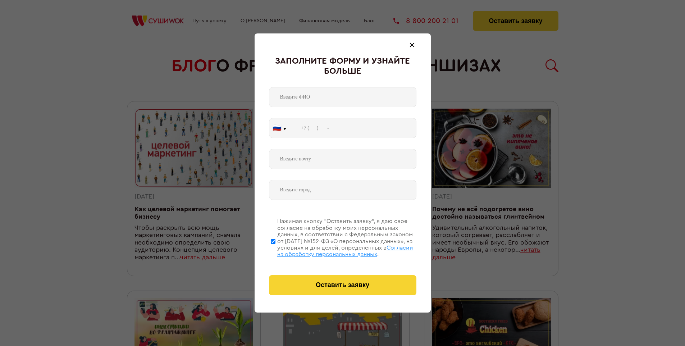 The image size is (685, 346). What do you see at coordinates (343, 97) in the screenshot?
I see `input: Введите ФИО` at bounding box center [343, 97].